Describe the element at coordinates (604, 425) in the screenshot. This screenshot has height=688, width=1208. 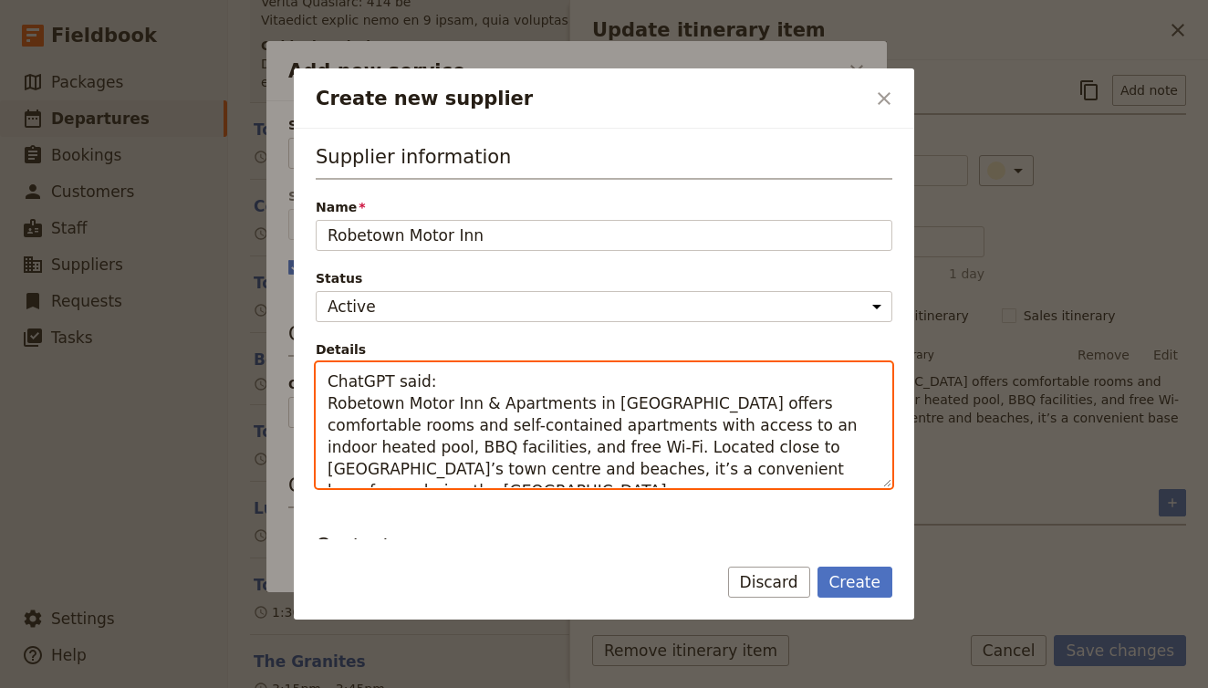
I see `textarea: Details` at that location.